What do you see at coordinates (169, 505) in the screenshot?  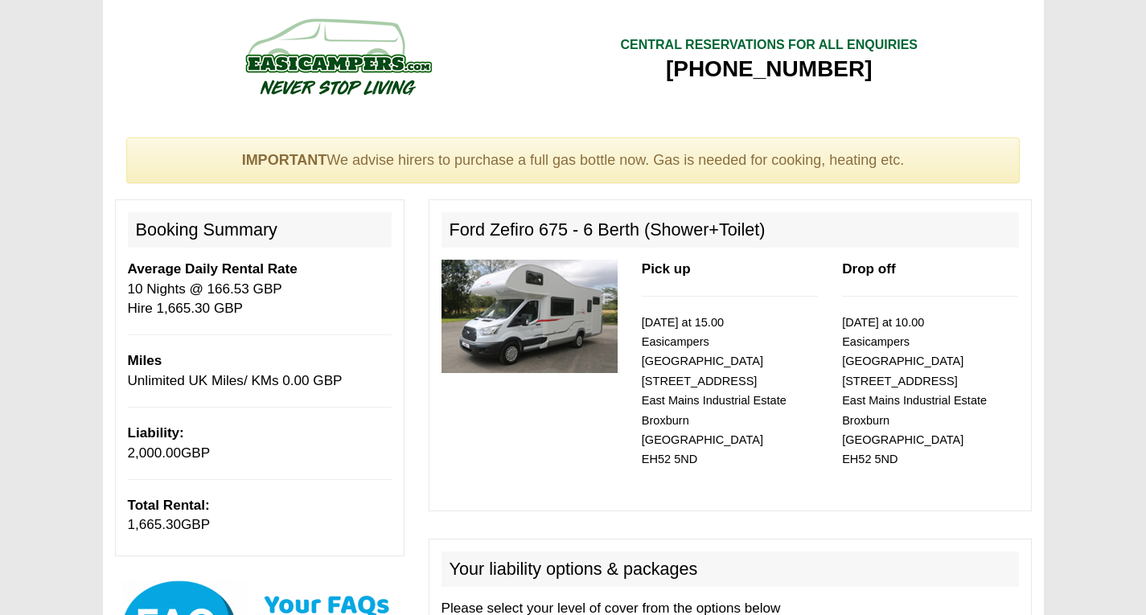 I see `b: Total Rental:` at bounding box center [169, 505].